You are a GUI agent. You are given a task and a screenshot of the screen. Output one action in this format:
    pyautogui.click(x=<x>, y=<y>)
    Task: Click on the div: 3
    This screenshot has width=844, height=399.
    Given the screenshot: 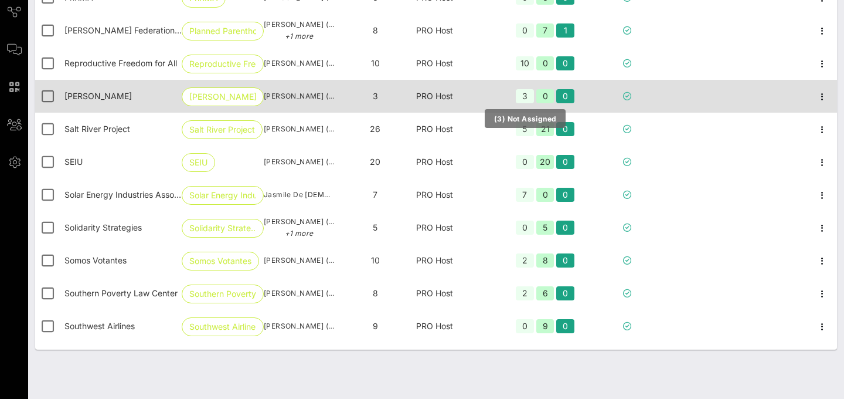 What is the action you would take?
    pyautogui.click(x=525, y=96)
    